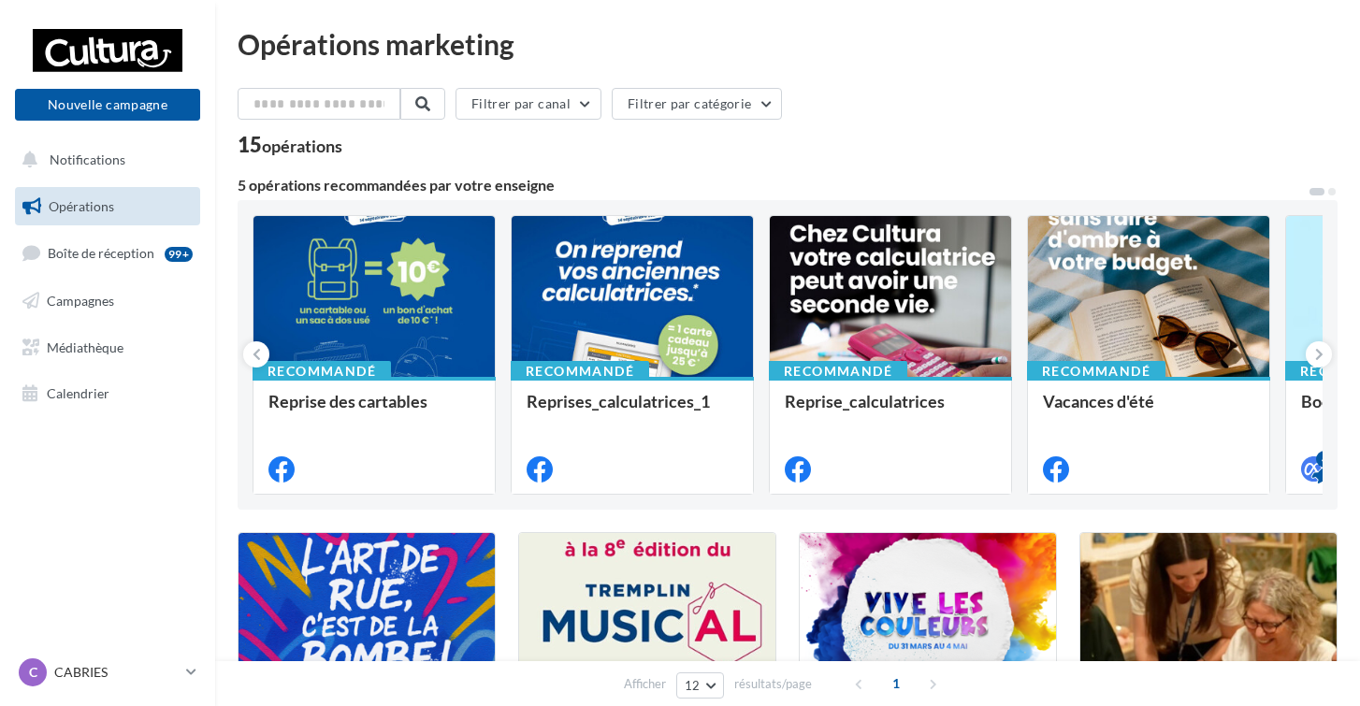 This screenshot has width=1360, height=706. I want to click on button: Notifications, so click(104, 160).